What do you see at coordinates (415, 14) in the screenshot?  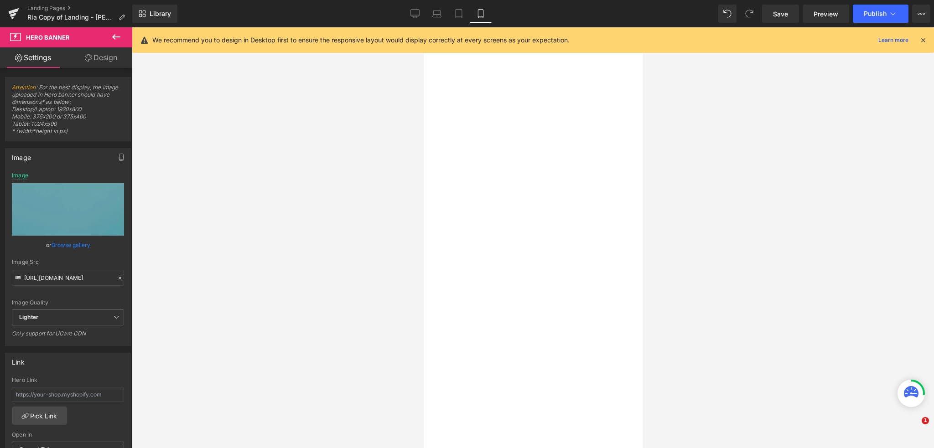 I see `a: Desktop` at bounding box center [415, 14].